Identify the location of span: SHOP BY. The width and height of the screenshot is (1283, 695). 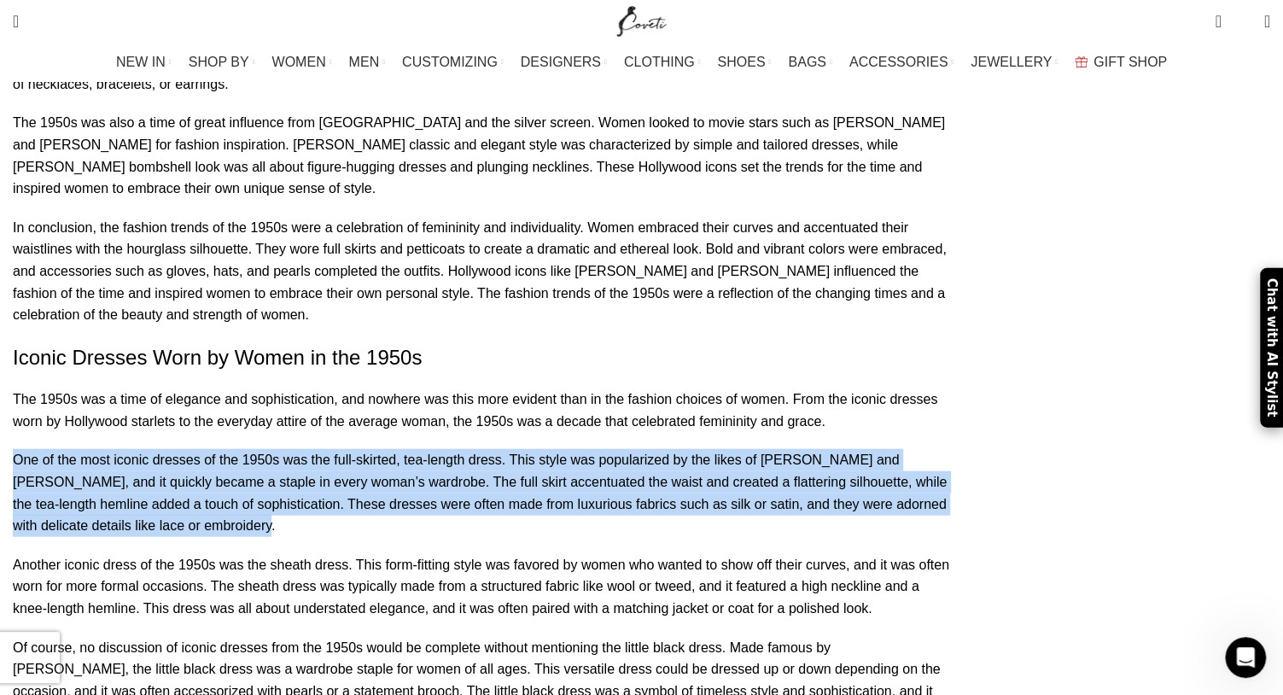
(218, 61).